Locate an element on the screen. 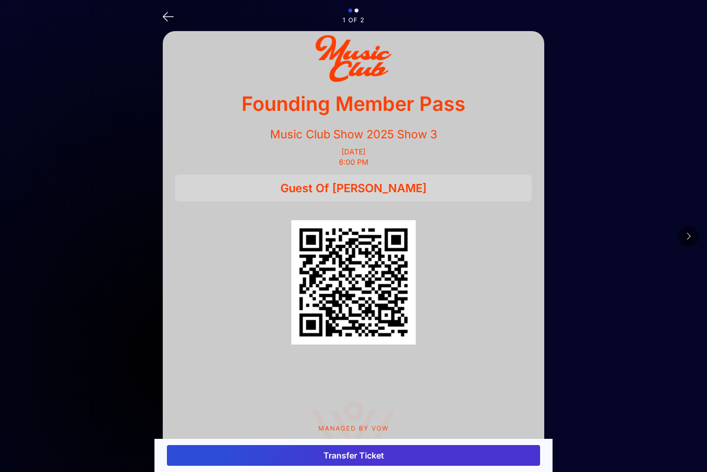 The width and height of the screenshot is (707, 472). div: QR Code is located at coordinates (353, 282).